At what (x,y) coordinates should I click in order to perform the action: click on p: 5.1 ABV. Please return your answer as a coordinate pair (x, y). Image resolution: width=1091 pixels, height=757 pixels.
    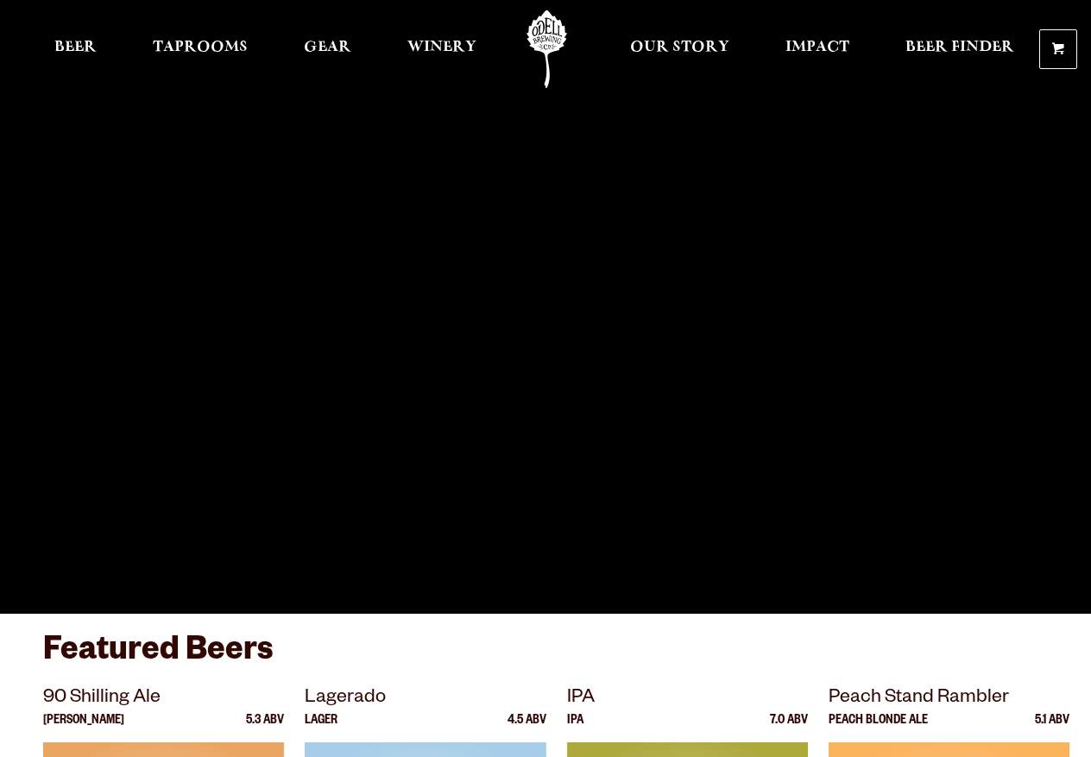
    Looking at the image, I should click on (1052, 728).